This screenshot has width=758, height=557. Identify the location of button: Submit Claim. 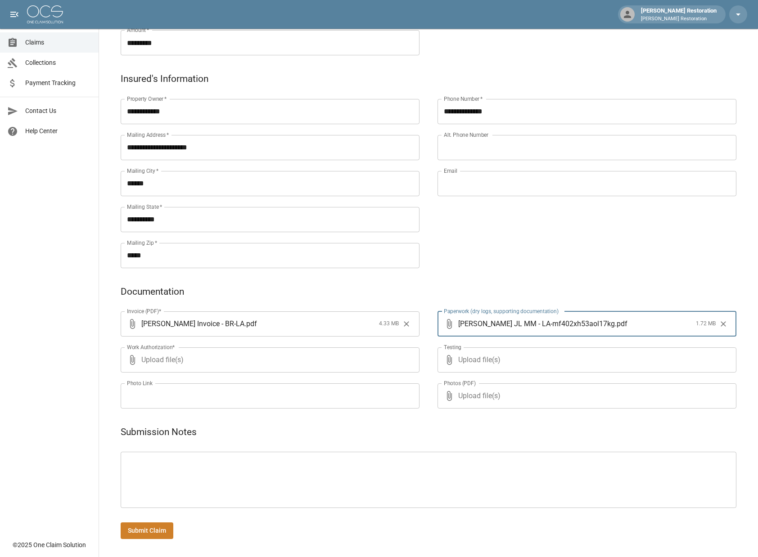
(147, 531).